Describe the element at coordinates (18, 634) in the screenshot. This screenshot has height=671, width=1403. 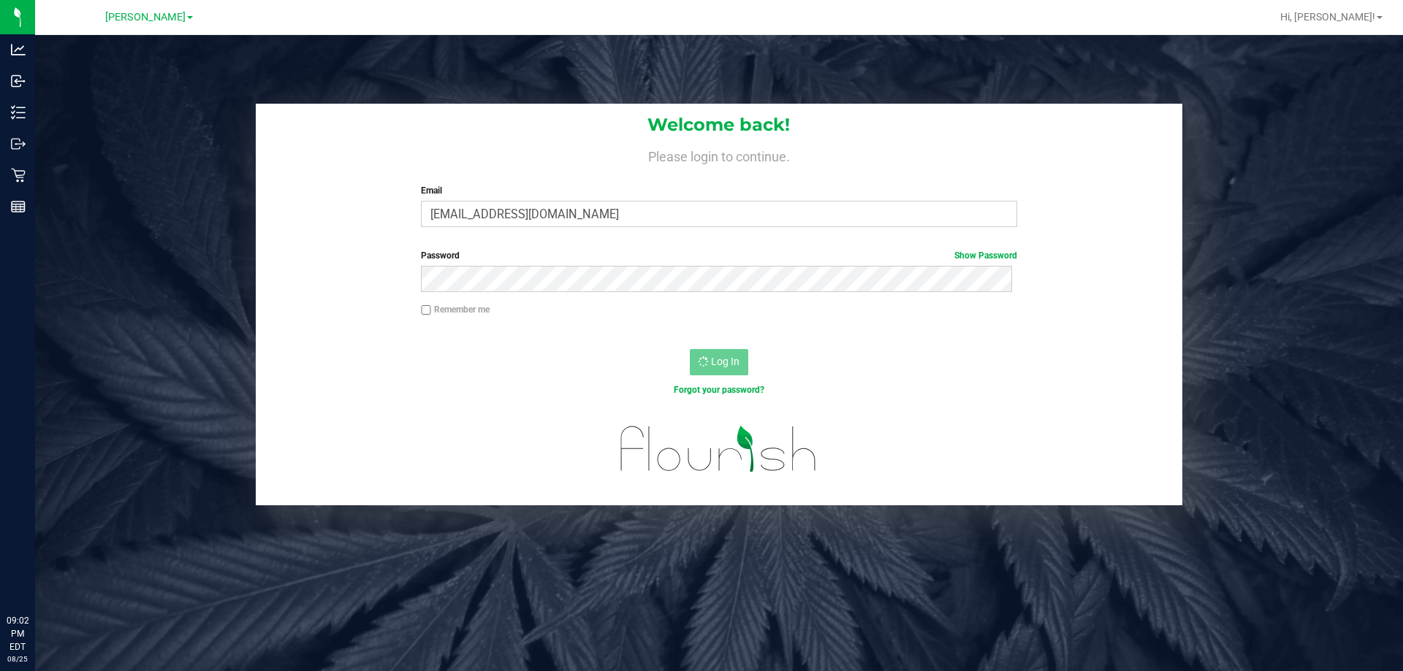
I see `p: 09:02 PM EDT` at that location.